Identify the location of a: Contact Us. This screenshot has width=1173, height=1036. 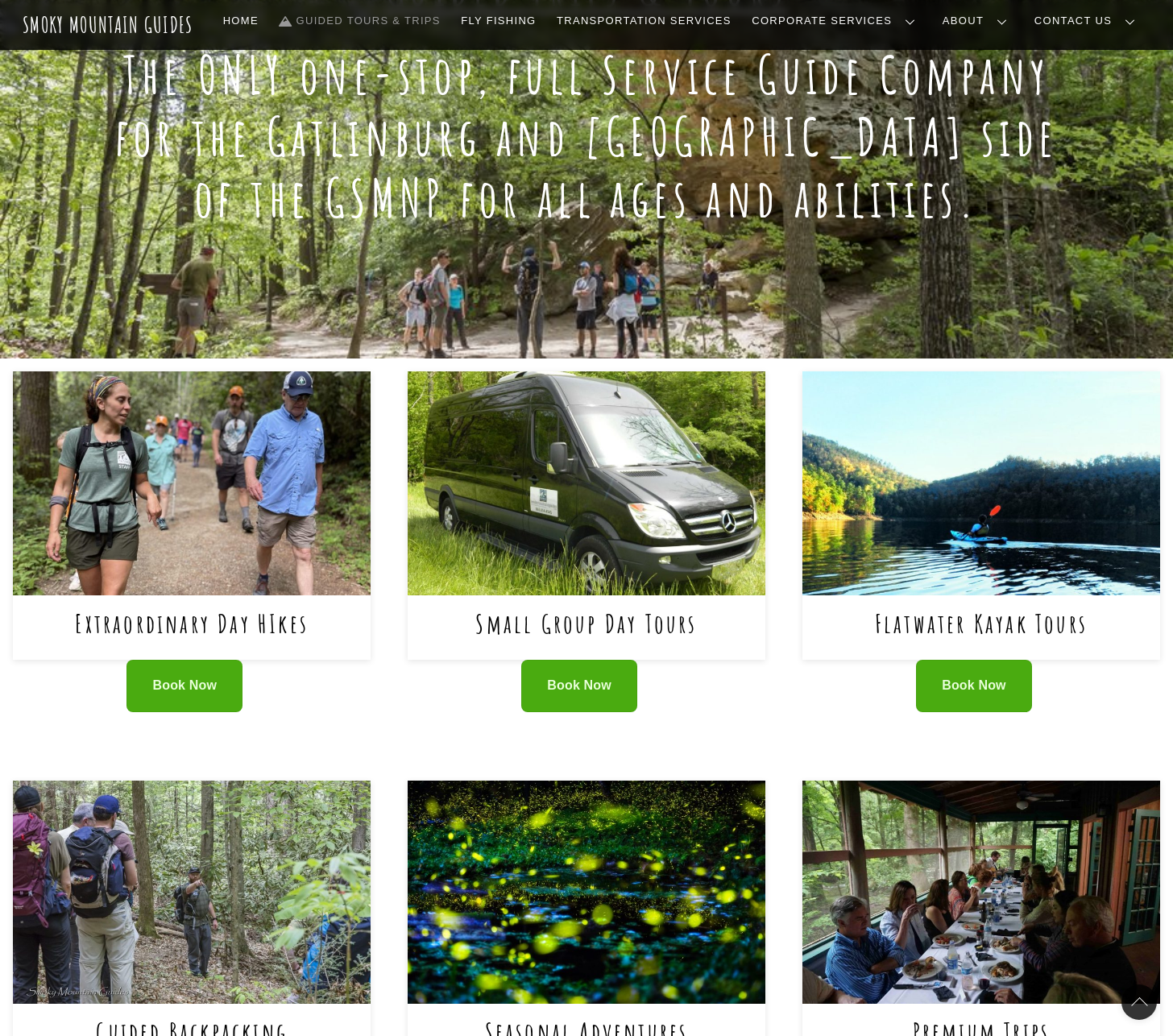
(1088, 21).